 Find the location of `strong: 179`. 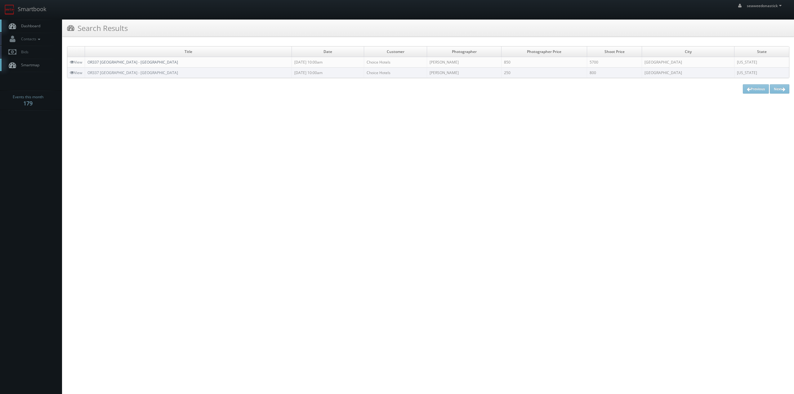

strong: 179 is located at coordinates (28, 103).